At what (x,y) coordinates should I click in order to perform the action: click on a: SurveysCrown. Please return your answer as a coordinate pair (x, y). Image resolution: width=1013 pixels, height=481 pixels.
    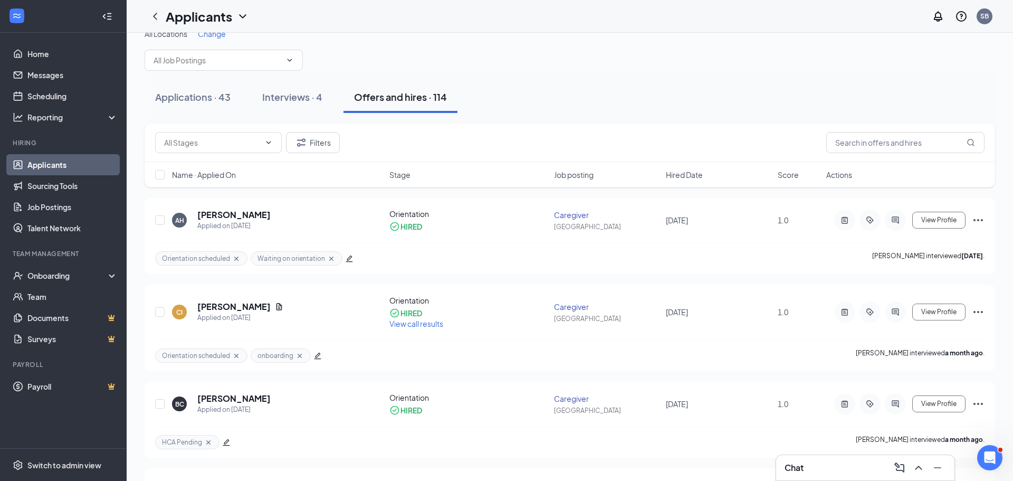
    Looking at the image, I should click on (72, 339).